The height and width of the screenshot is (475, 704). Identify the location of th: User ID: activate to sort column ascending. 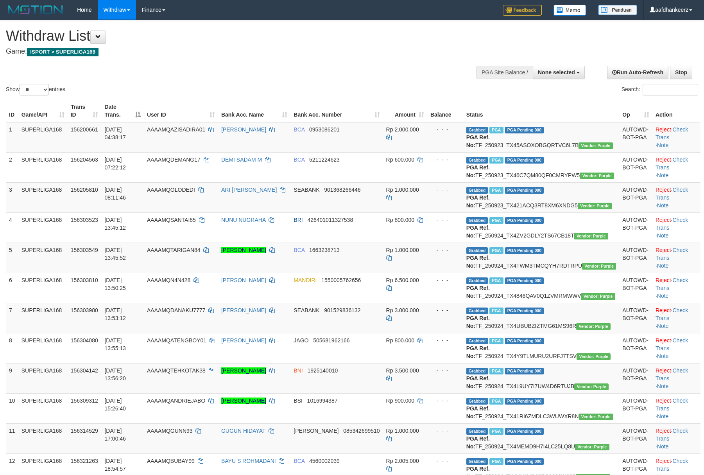
(181, 111).